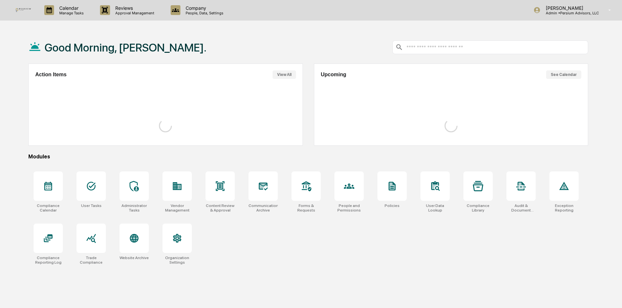 The height and width of the screenshot is (308, 622). Describe the element at coordinates (91, 260) in the screenshot. I see `div: Trade Compliance` at that location.